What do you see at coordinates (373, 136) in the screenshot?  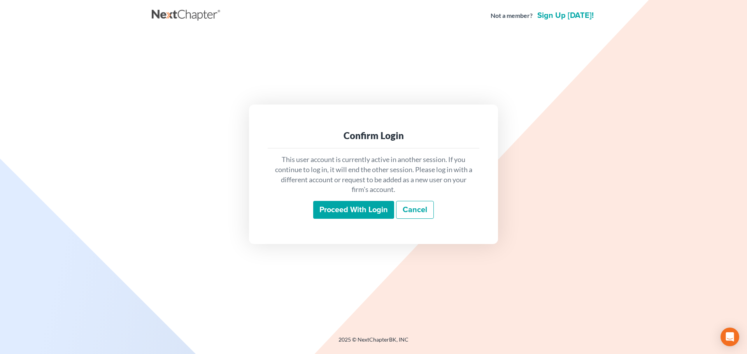 I see `div: Confirm Login` at bounding box center [373, 136].